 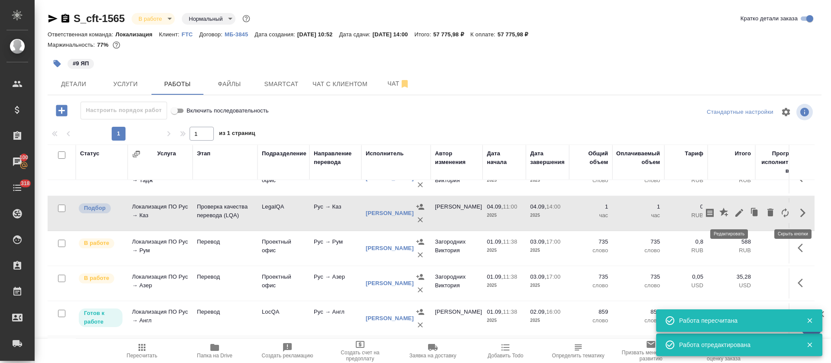 What do you see at coordinates (203, 154) in the screenshot?
I see `div: Этап` at bounding box center [203, 154].